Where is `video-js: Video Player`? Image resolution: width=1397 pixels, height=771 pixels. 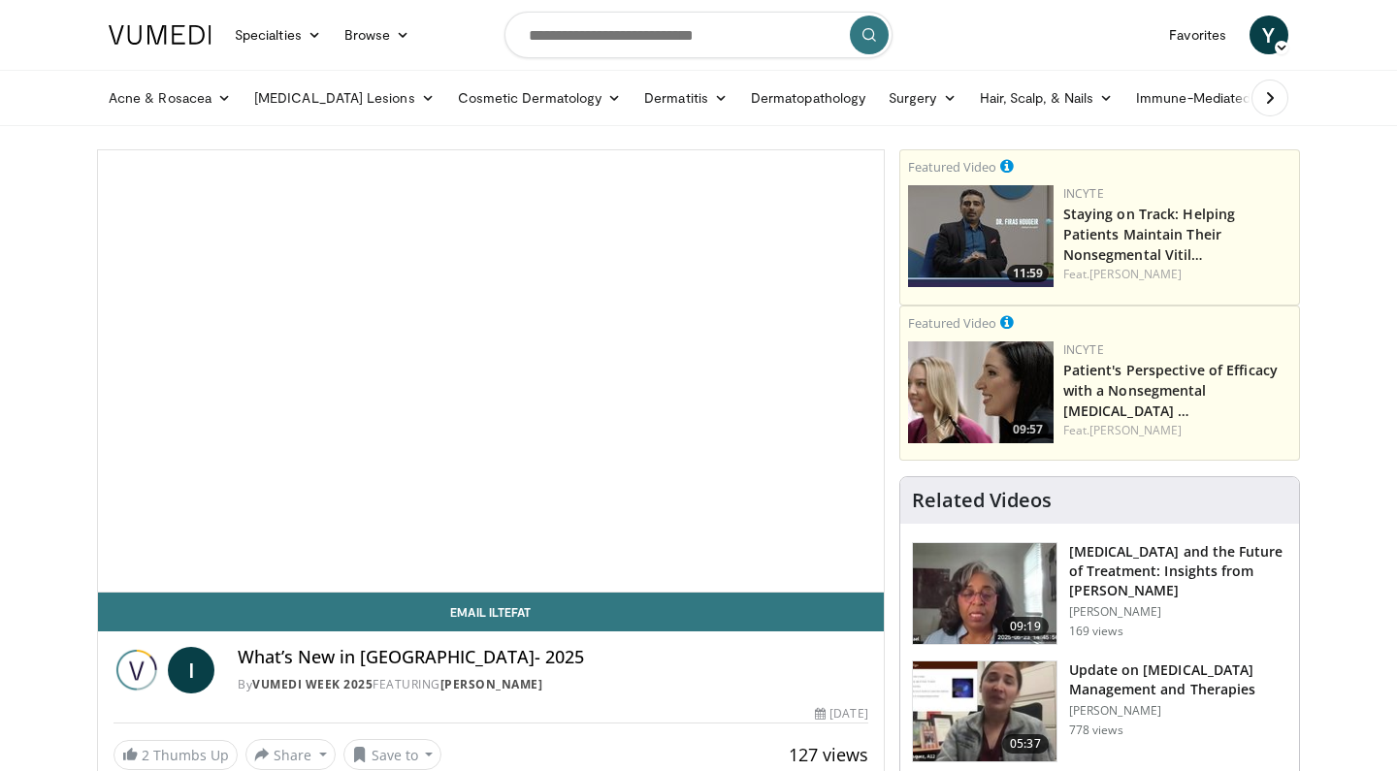
video-js: Video Player is located at coordinates (491, 371).